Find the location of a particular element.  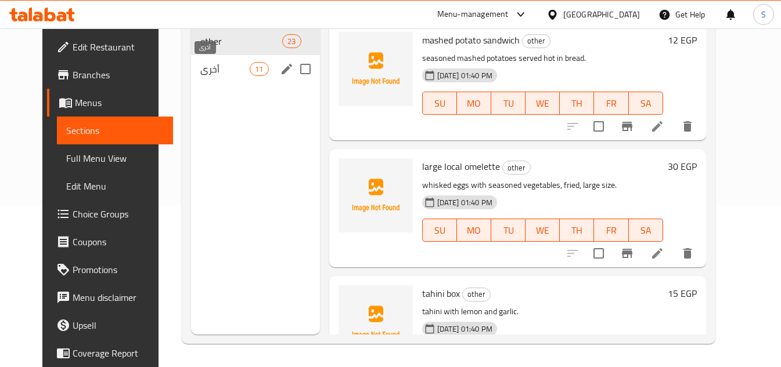

div: other23 is located at coordinates (255, 41).